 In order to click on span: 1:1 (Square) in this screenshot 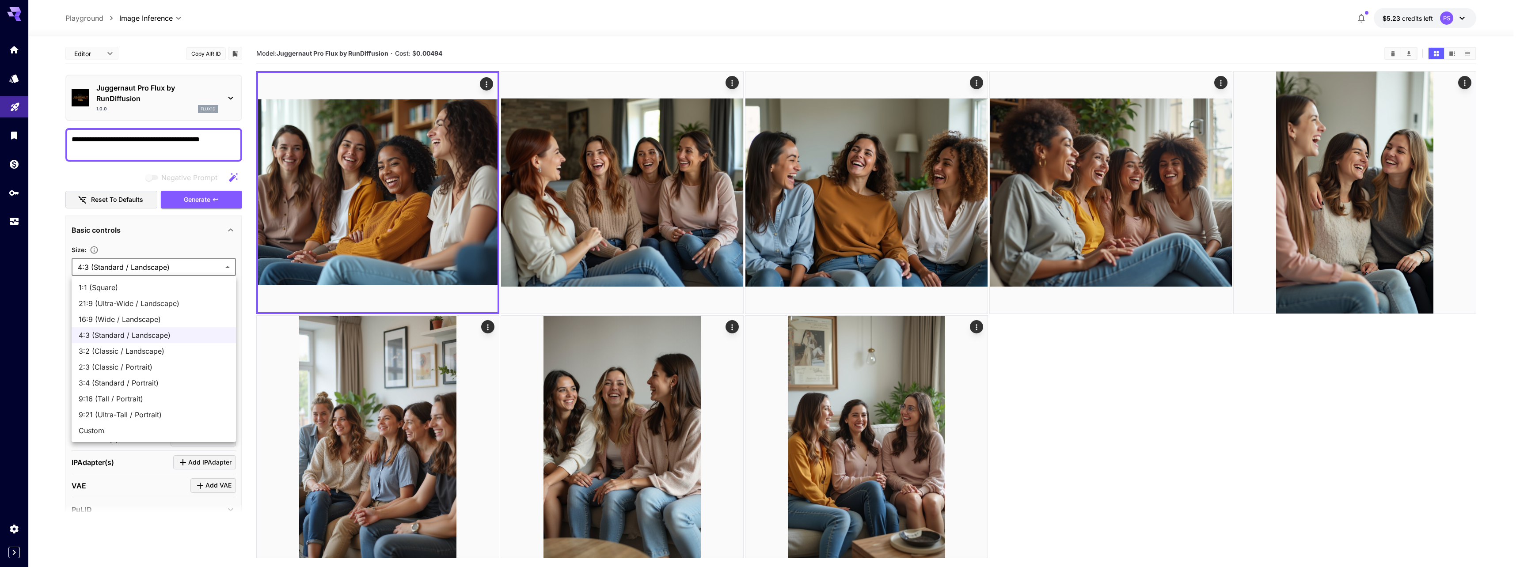, I will do `click(154, 288)`.